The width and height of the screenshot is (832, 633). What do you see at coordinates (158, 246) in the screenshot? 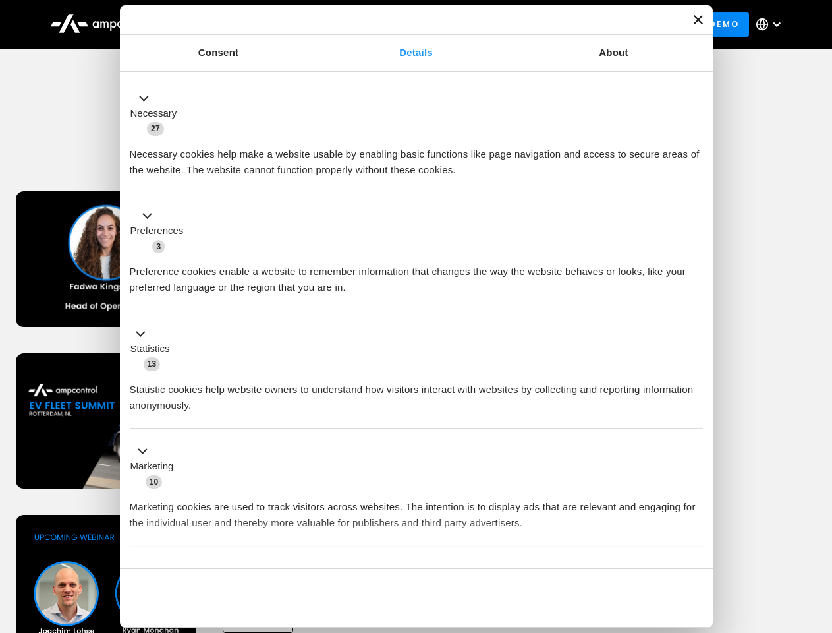
I see `span: 3` at bounding box center [158, 246].